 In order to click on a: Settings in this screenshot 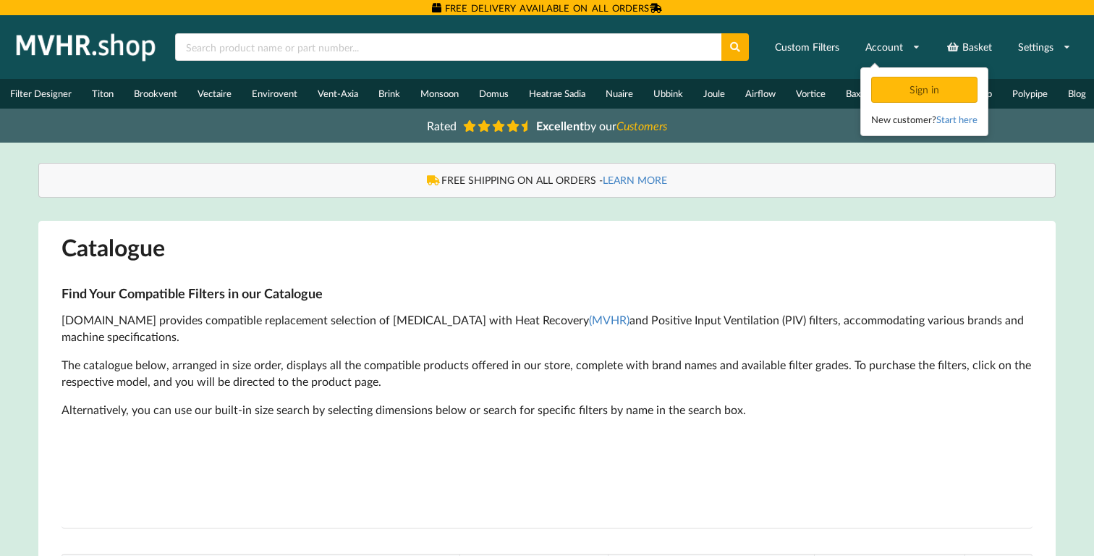, I will do `click(1044, 47)`.